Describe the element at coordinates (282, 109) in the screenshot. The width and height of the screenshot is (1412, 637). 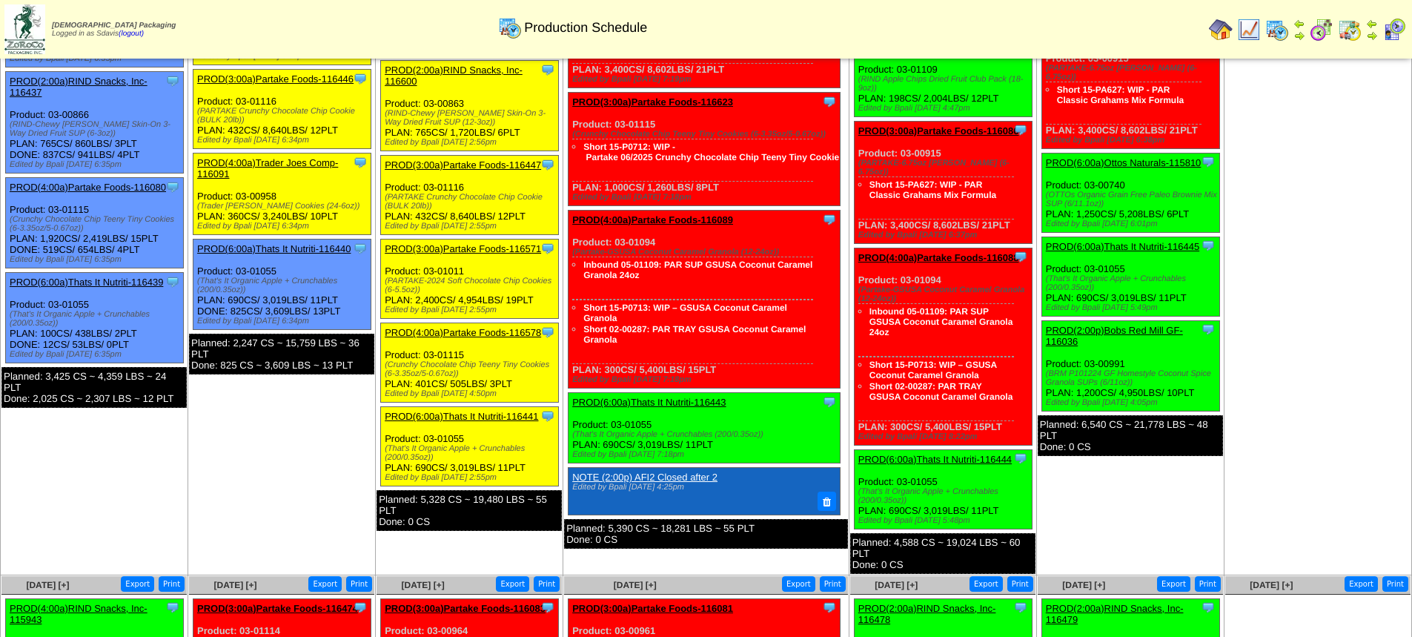
I see `div: Product: 03-01116 PLAN: 432CS / 8,640LBS / 12PLT` at that location.